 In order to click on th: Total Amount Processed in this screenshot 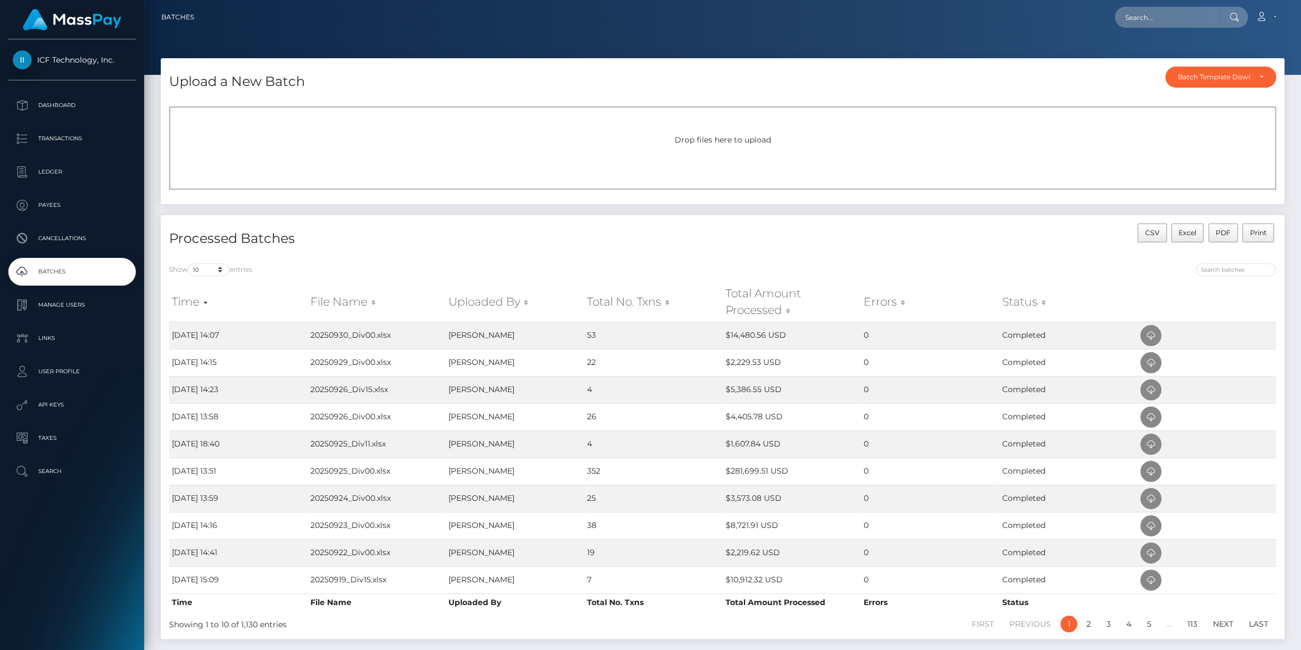, I will do `click(792, 602)`.